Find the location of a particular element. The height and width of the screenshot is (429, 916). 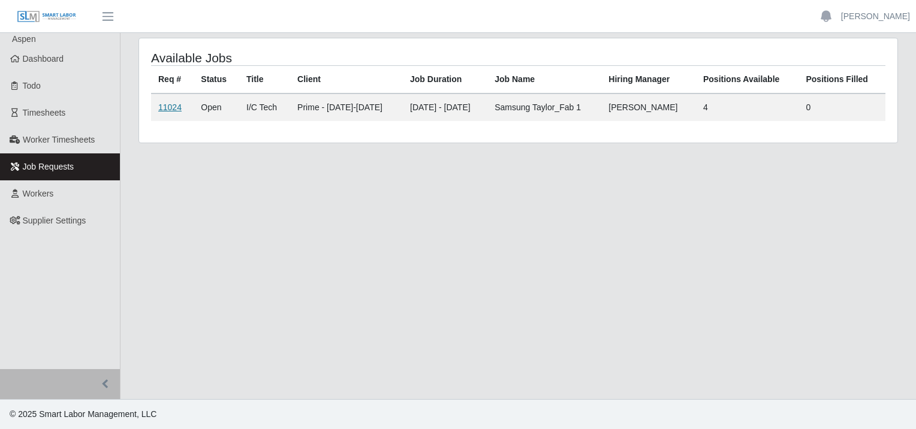

a: 11024 is located at coordinates (170, 107).